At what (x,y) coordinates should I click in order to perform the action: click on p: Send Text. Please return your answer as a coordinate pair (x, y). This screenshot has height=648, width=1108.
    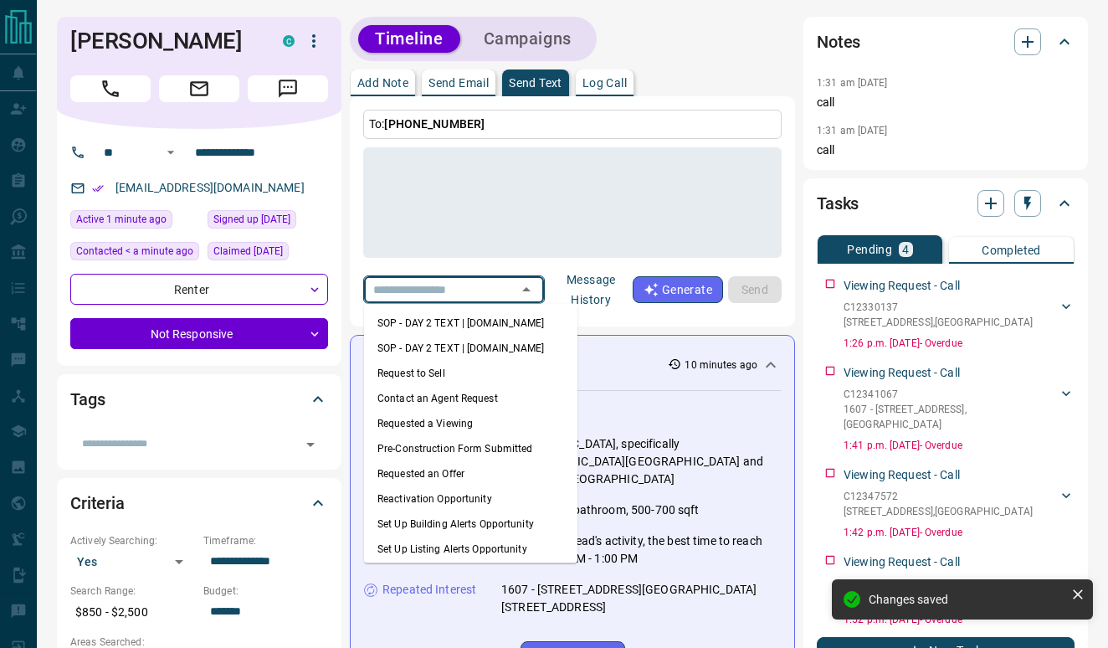
    Looking at the image, I should click on (536, 83).